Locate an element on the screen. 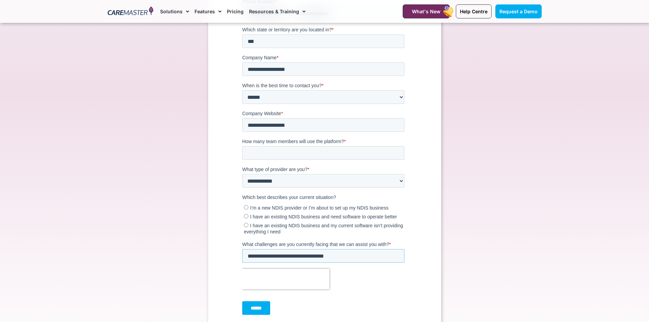  input: I have an existing NDIS business and my current software isn’t providing everything I need is located at coordinates (4, 282).